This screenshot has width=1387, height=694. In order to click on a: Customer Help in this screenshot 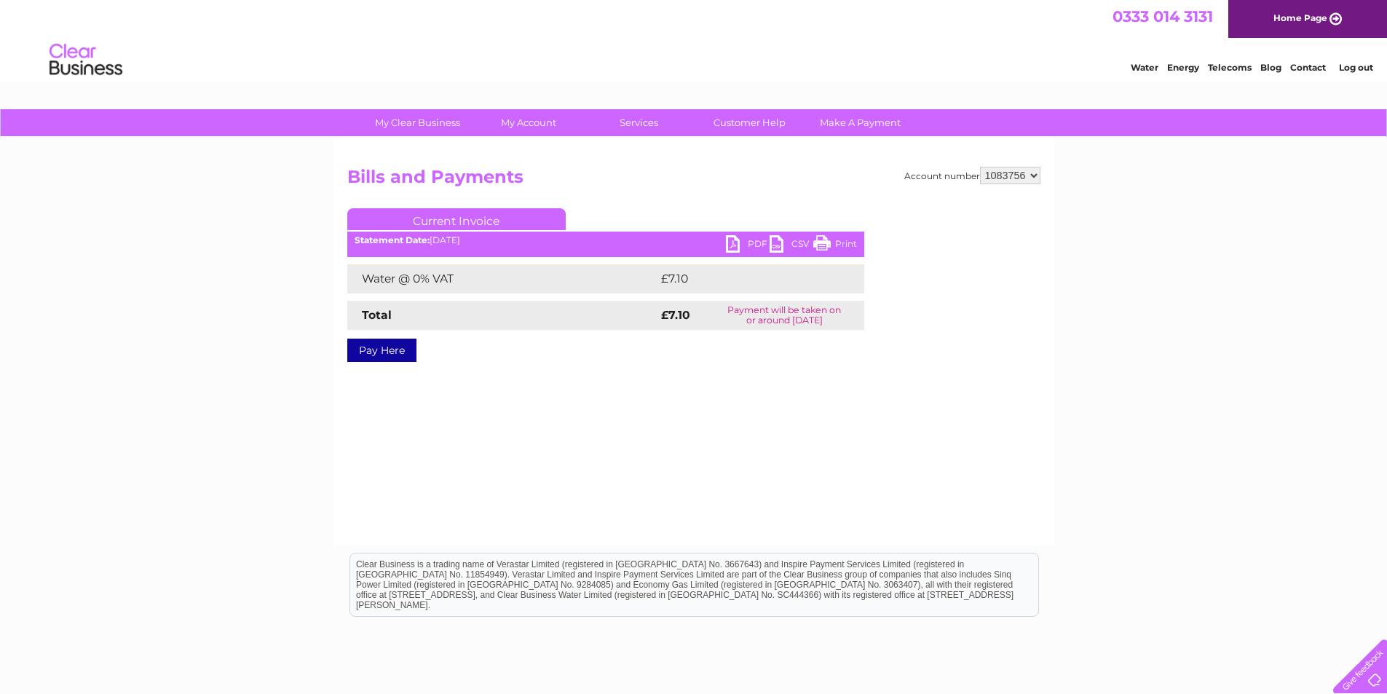, I will do `click(749, 122)`.